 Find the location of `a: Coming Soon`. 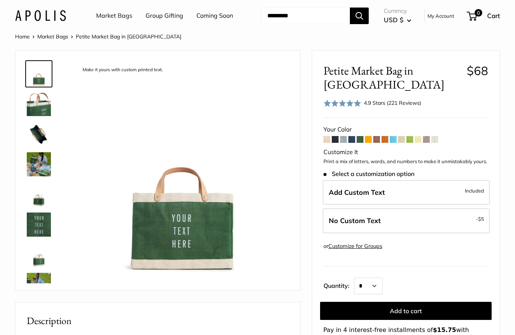

a: Coming Soon is located at coordinates (215, 16).